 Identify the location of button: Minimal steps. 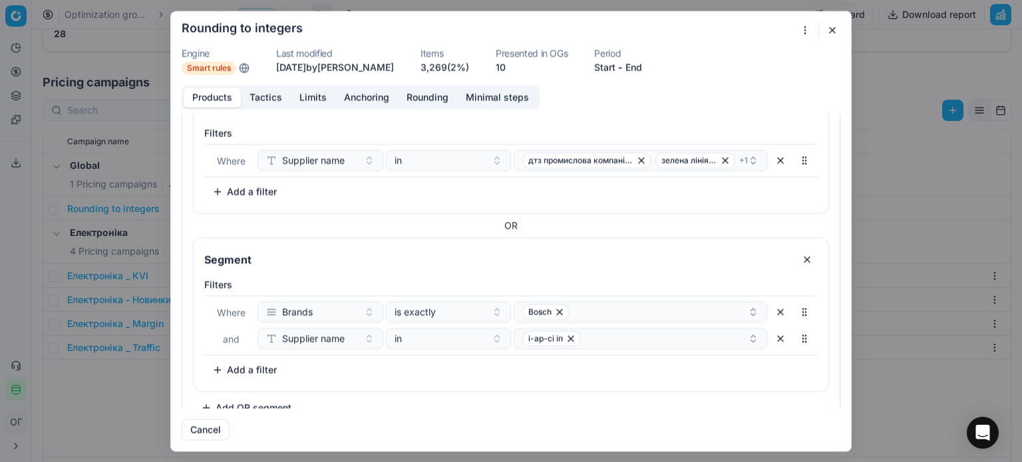
(497, 97).